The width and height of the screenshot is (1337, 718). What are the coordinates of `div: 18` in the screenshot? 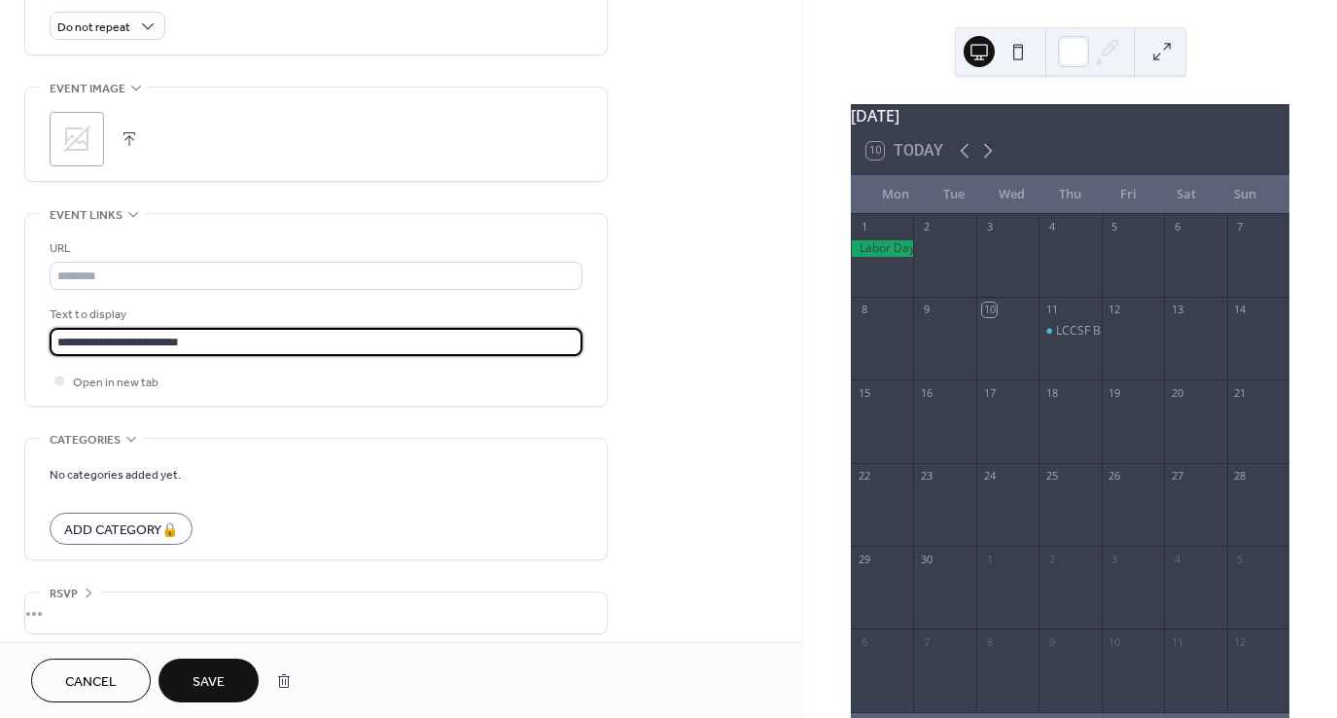 It's located at (1051, 392).